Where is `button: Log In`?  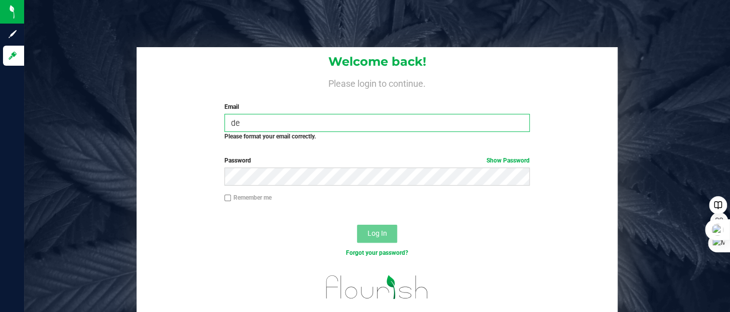 button: Log In is located at coordinates (377, 234).